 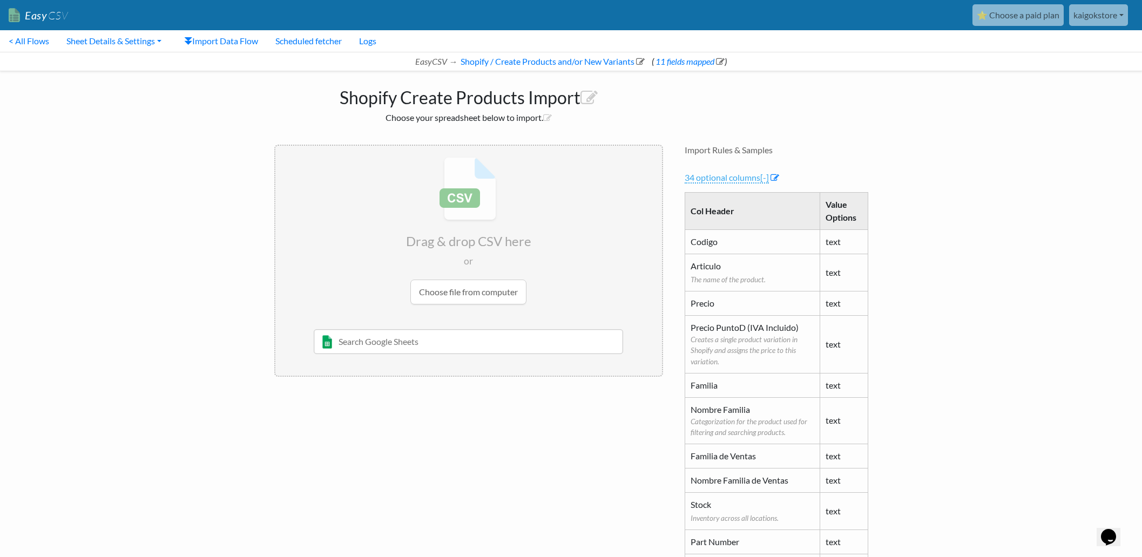 What do you see at coordinates (38, 15) in the screenshot?
I see `a: EasyCSV` at bounding box center [38, 15].